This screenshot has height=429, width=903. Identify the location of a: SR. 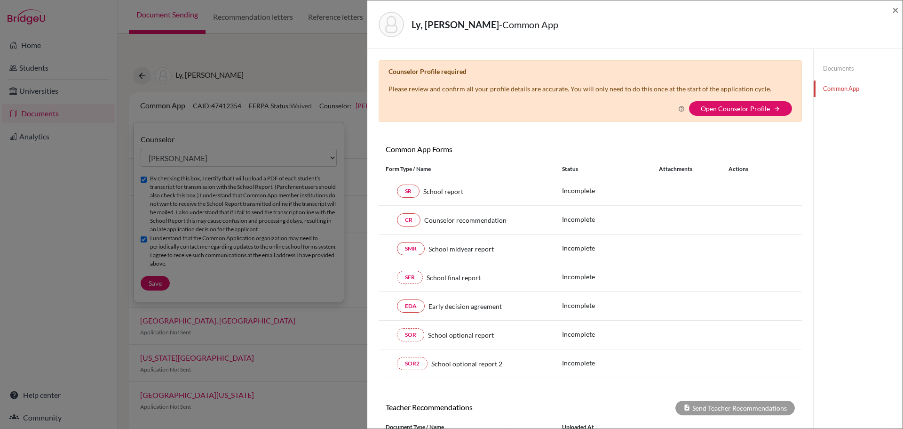
(408, 191).